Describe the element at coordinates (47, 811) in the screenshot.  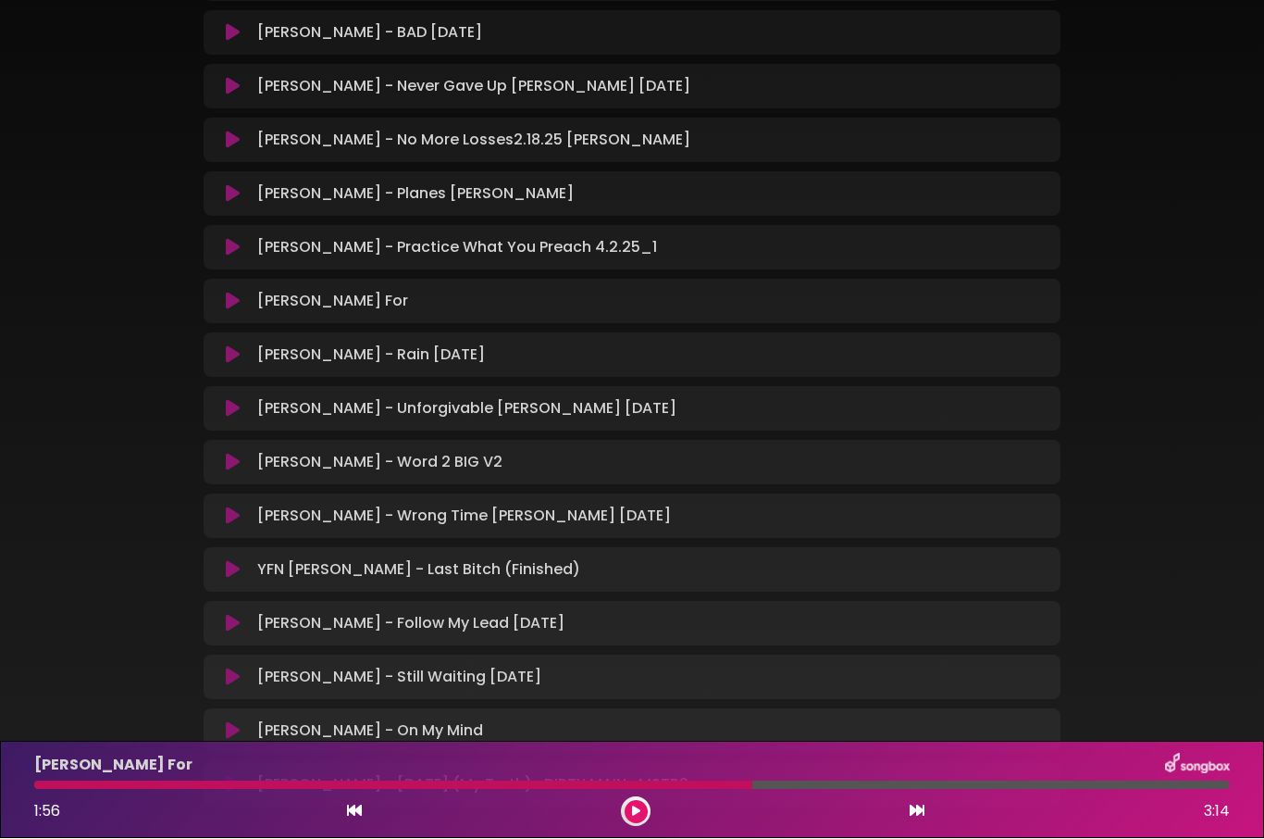
I see `span: 1:56` at that location.